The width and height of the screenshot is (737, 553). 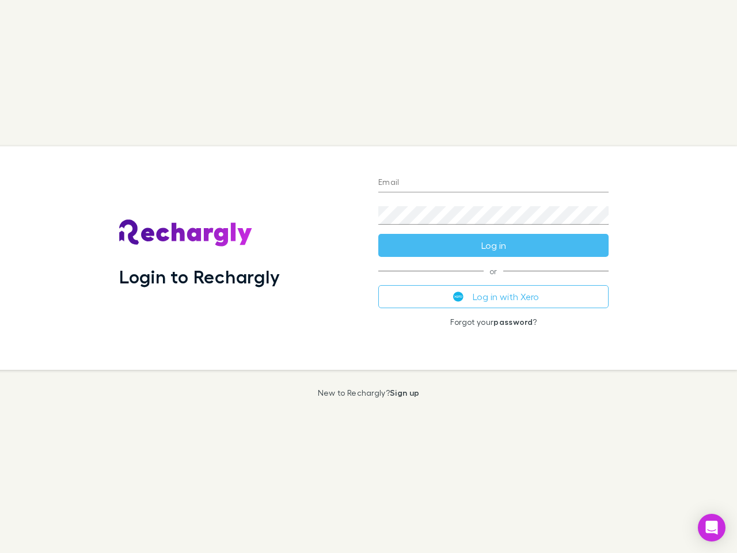 I want to click on button: Log in with Xero, so click(x=493, y=296).